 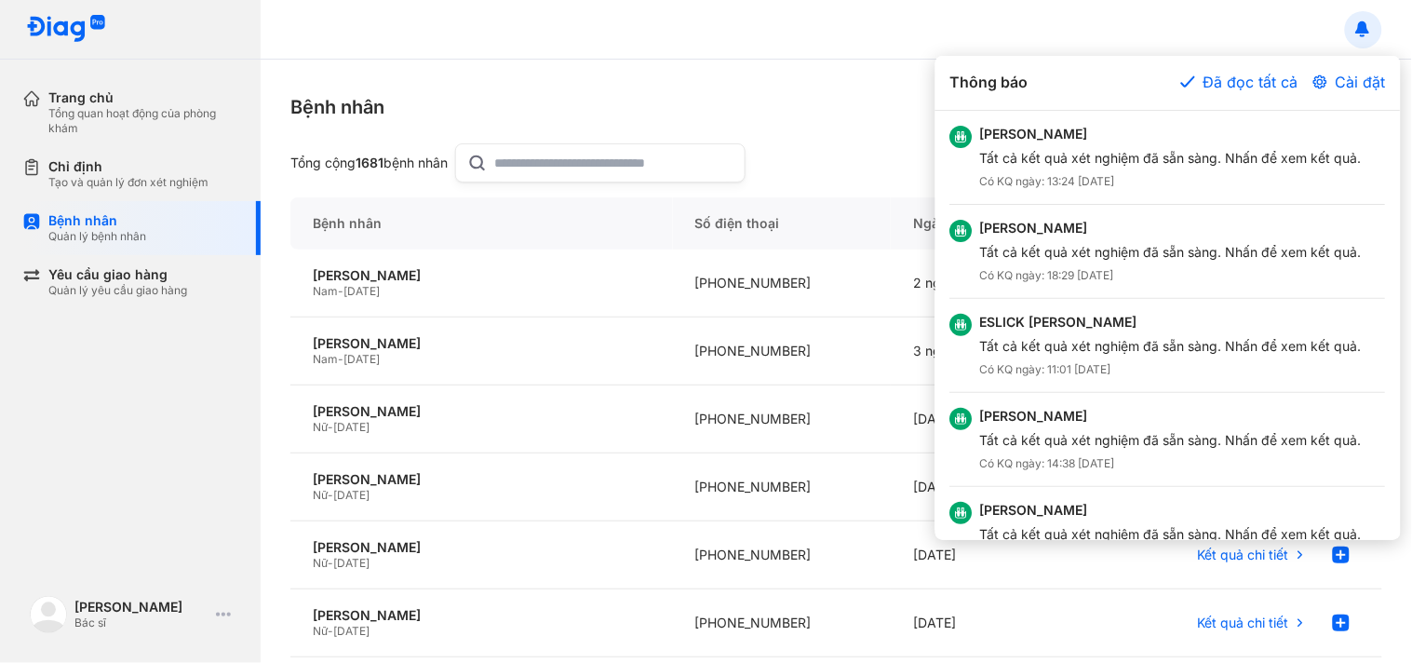 I want to click on div: Chỉ định, so click(x=128, y=167).